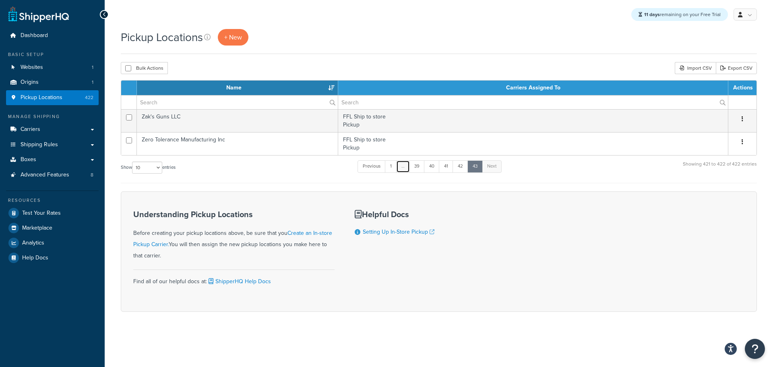 Image resolution: width=773 pixels, height=367 pixels. Describe the element at coordinates (52, 54) in the screenshot. I see `div: Basic Setup` at that location.